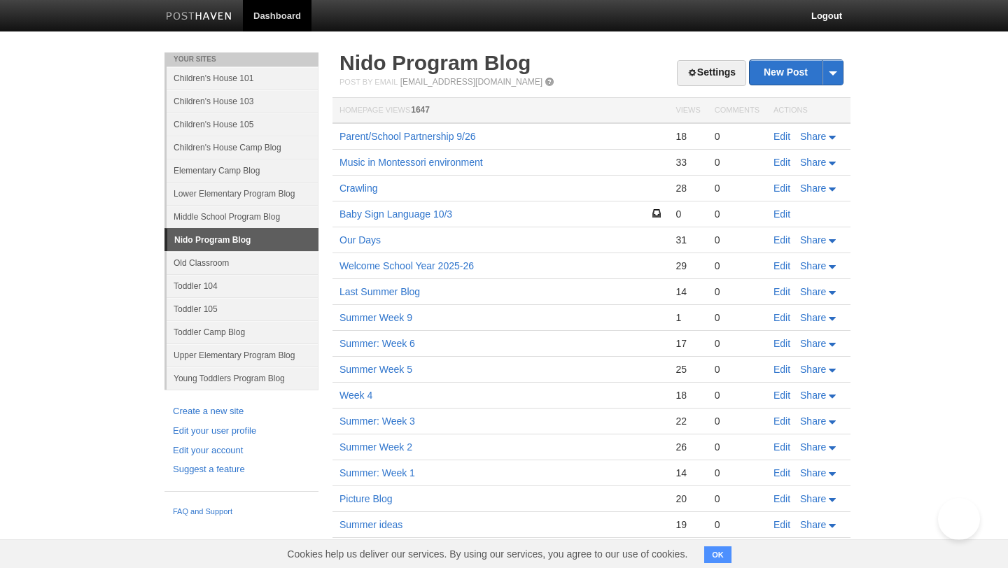 The height and width of the screenshot is (568, 1008). Describe the element at coordinates (242, 355) in the screenshot. I see `a: Upper Elementary Program Blog` at that location.